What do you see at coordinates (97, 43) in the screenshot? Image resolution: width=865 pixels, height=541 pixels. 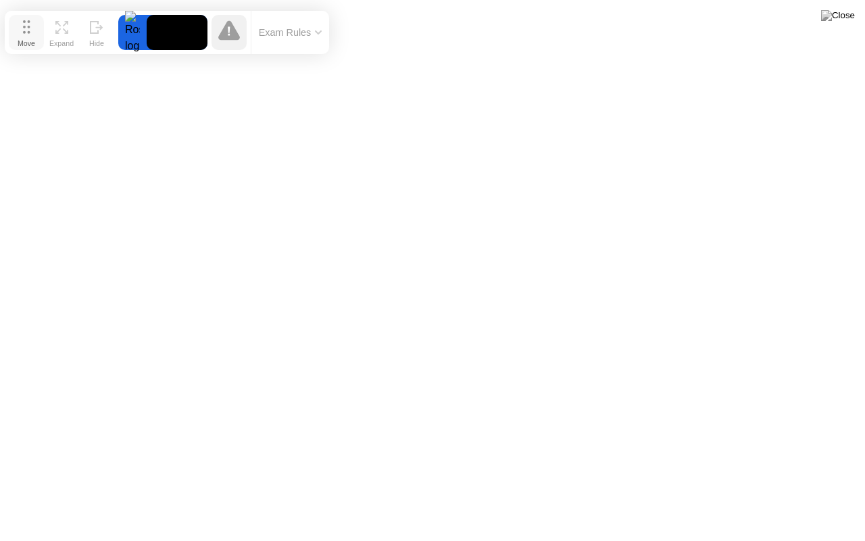 I see `div: Hide` at bounding box center [97, 43].